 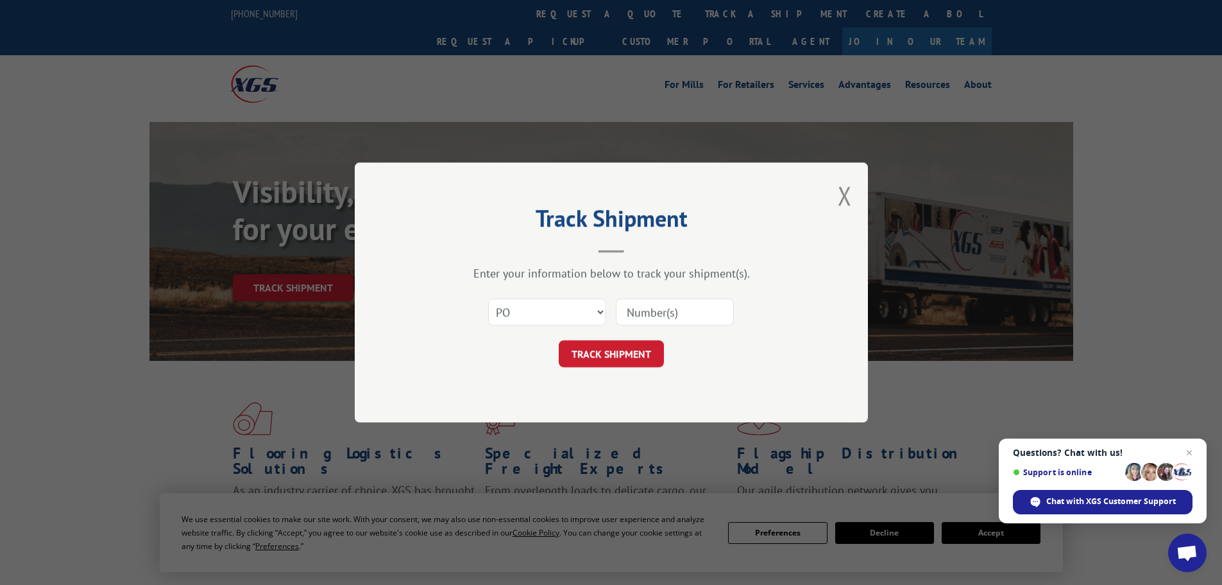 I want to click on span: Support is online, so click(x=1067, y=472).